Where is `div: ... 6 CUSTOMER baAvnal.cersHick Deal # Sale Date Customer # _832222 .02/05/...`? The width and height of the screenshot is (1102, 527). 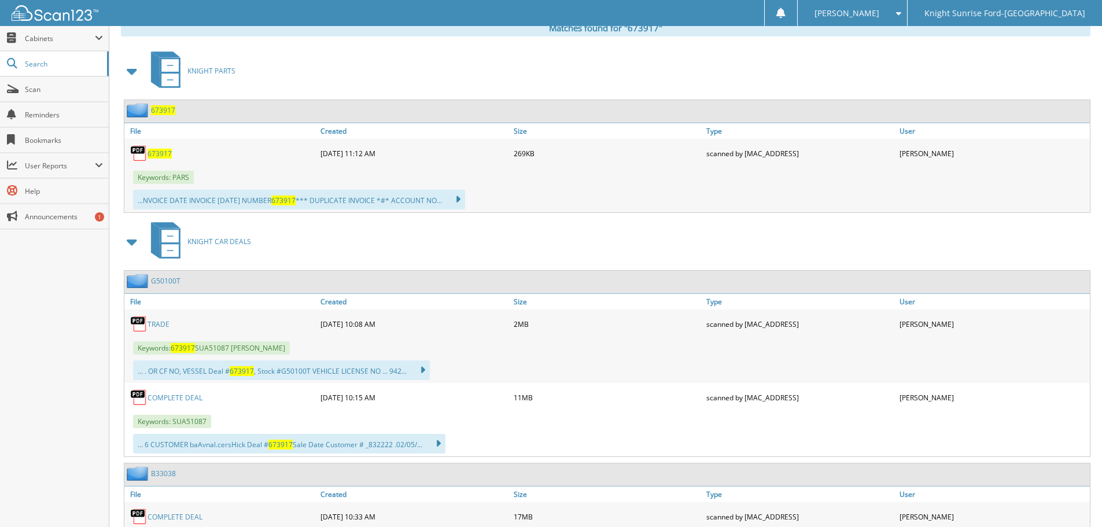 div: ... 6 CUSTOMER baAvnal.cersHick Deal # Sale Date Customer # _832222 .02/05/... is located at coordinates (289, 444).